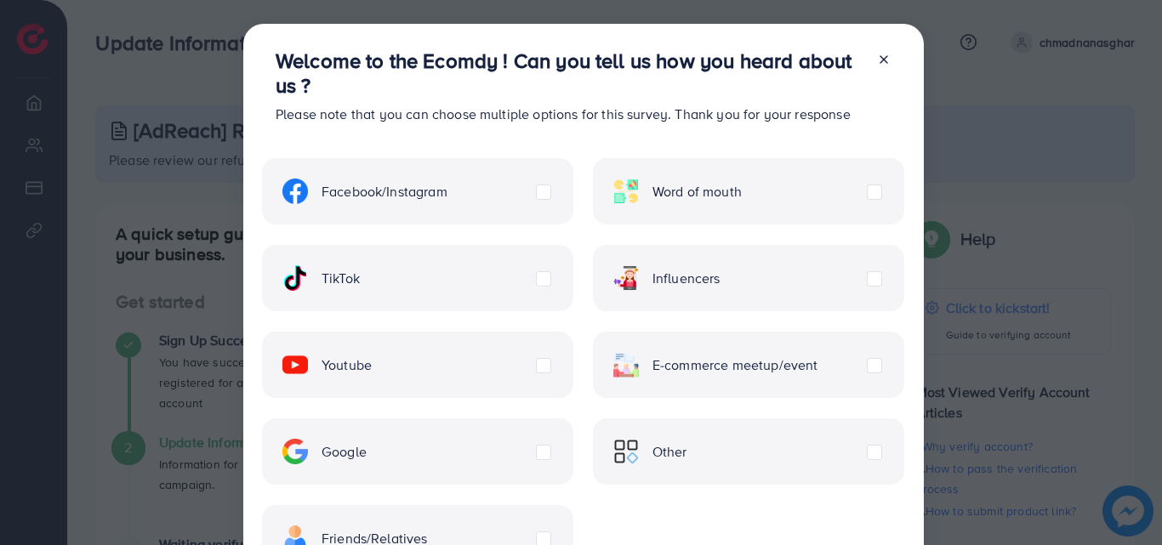  I want to click on img: ic-youtube.715a0ca2.svg, so click(295, 365).